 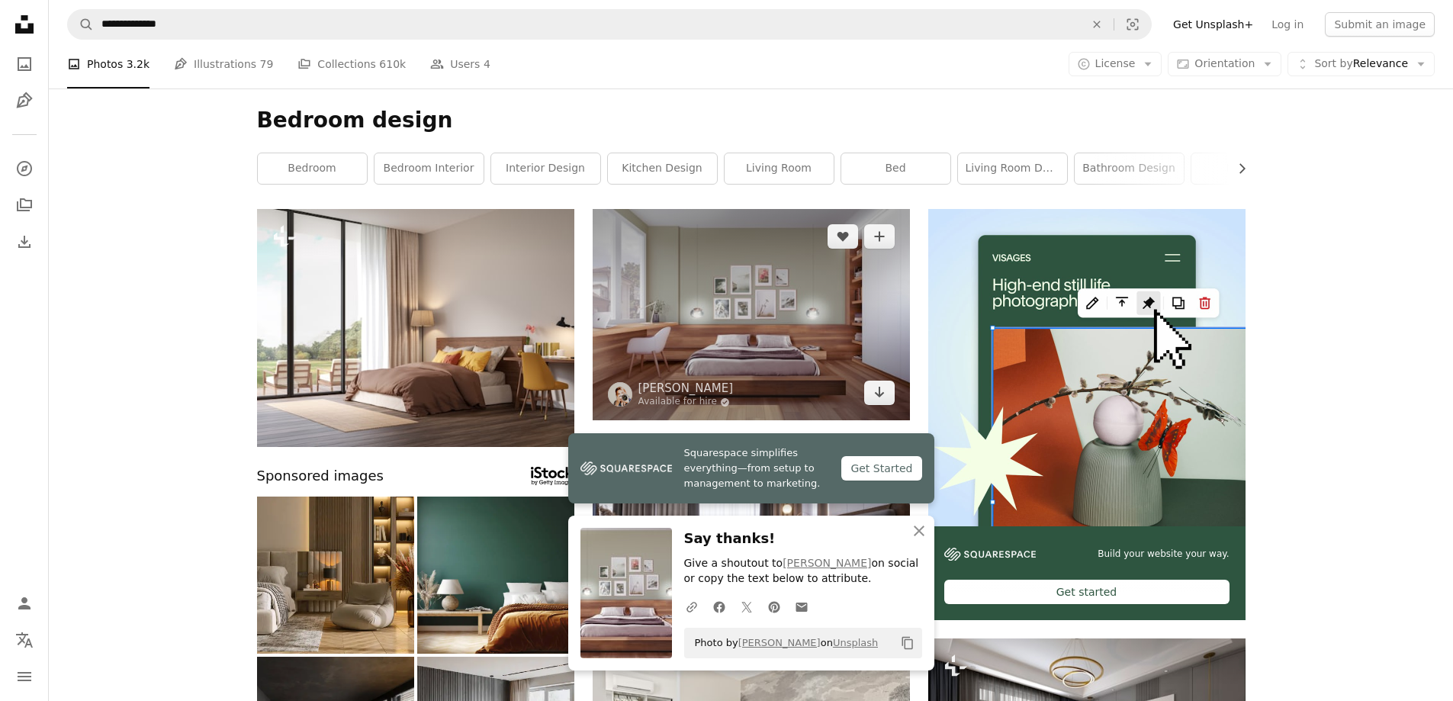 I want to click on img: a bed sitting in a bedroom next to a window, so click(x=751, y=314).